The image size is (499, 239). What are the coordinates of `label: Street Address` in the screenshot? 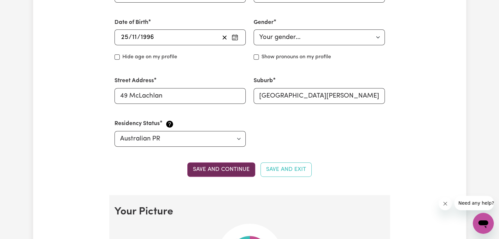 It's located at (134, 81).